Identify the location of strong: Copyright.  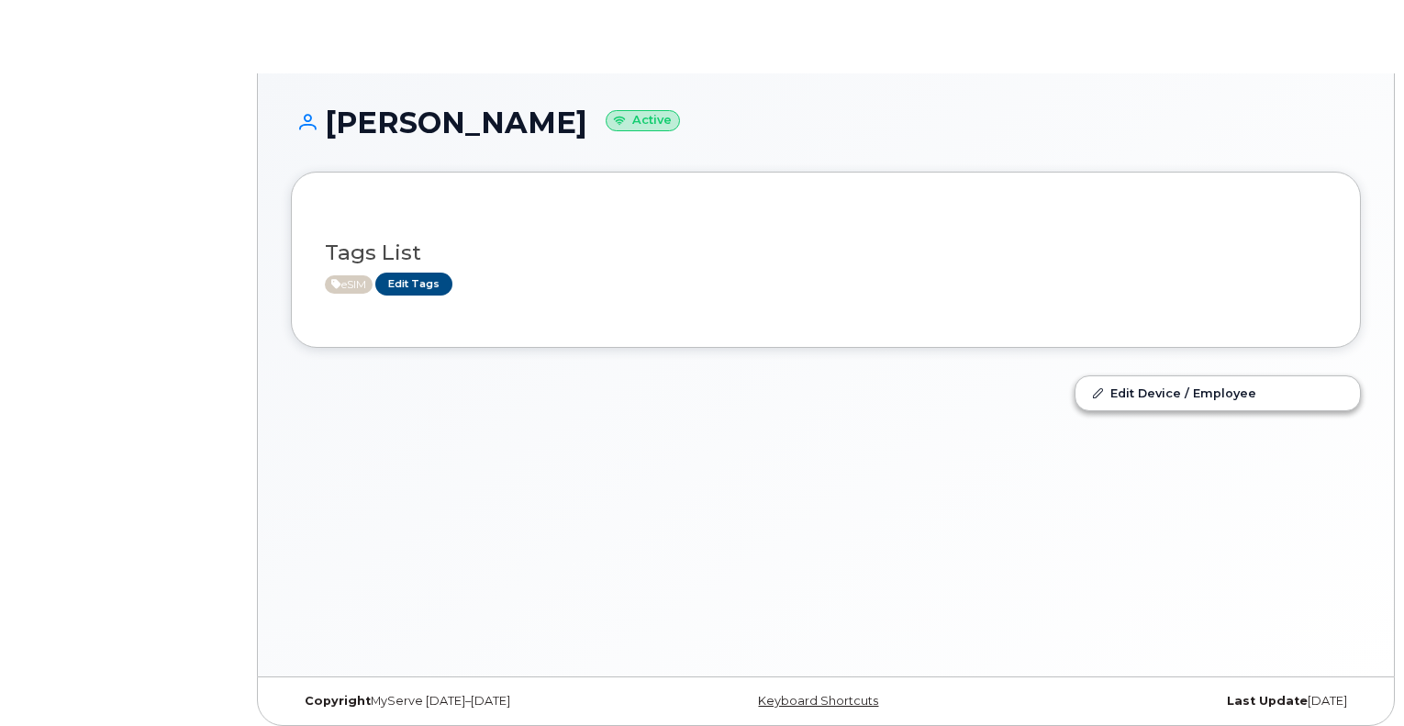
(338, 700).